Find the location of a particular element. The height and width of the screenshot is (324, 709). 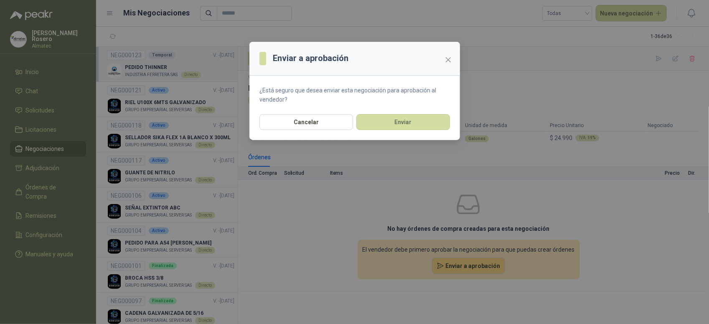

button: Cancelar is located at coordinates (306, 122).